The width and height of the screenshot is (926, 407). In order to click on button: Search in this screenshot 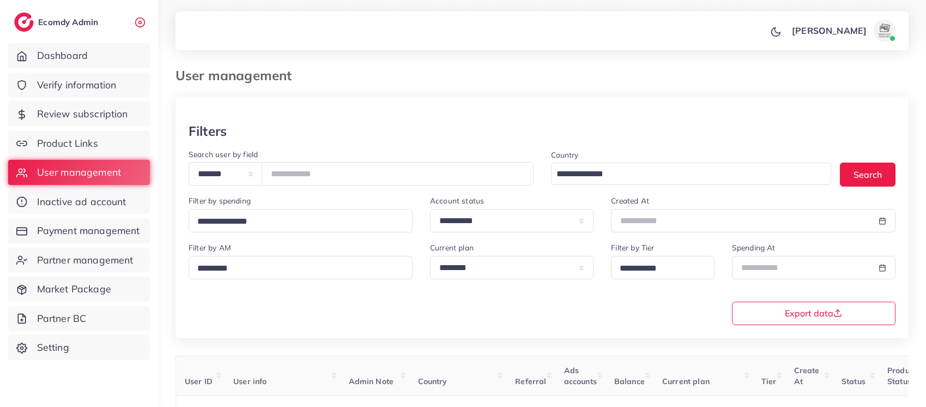, I will do `click(868, 174)`.